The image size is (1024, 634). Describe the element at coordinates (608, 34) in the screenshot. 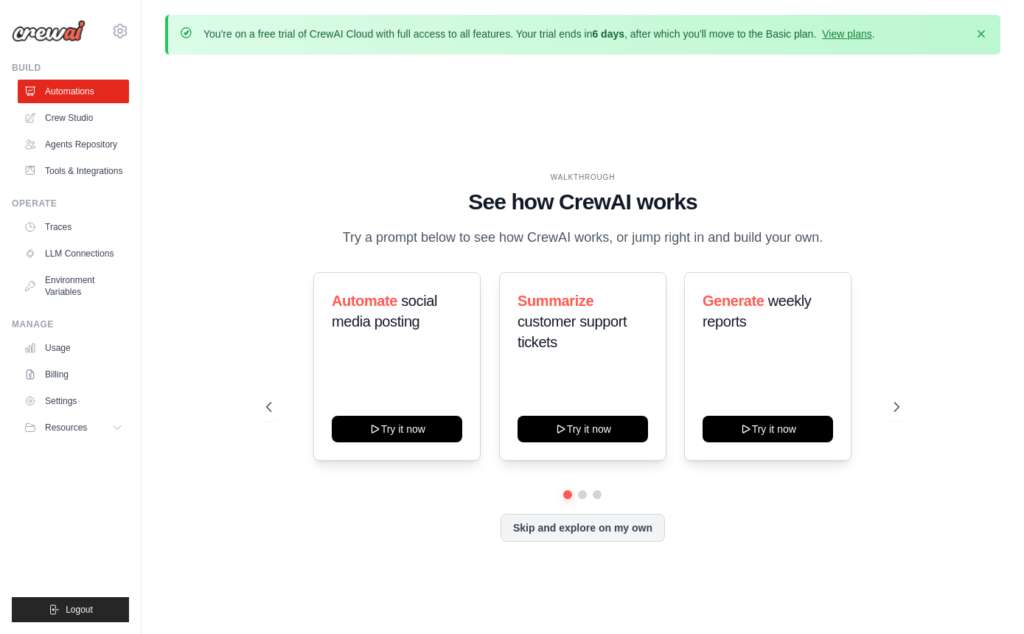

I see `strong: 6 days` at that location.